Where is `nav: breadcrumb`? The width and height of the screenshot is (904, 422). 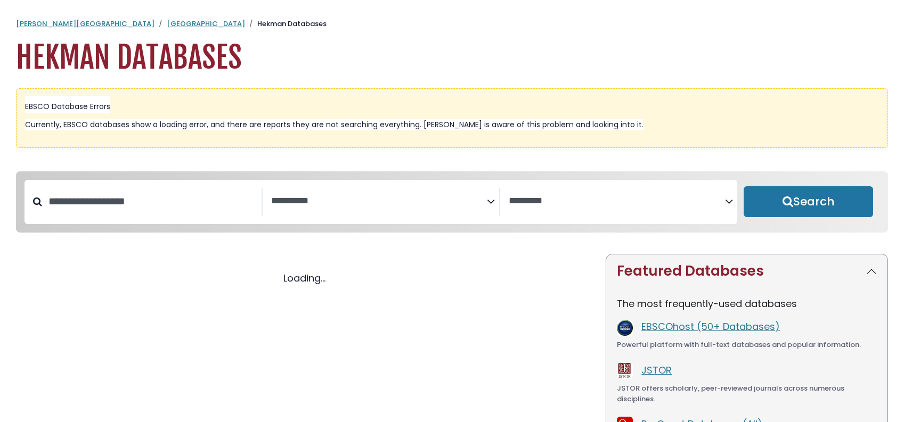
nav: breadcrumb is located at coordinates (452, 24).